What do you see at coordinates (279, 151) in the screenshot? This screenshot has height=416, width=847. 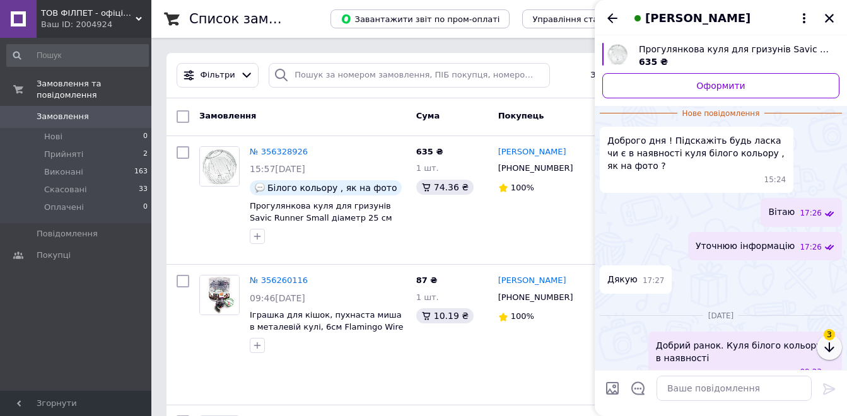 I see `a: № 356328926` at bounding box center [279, 151].